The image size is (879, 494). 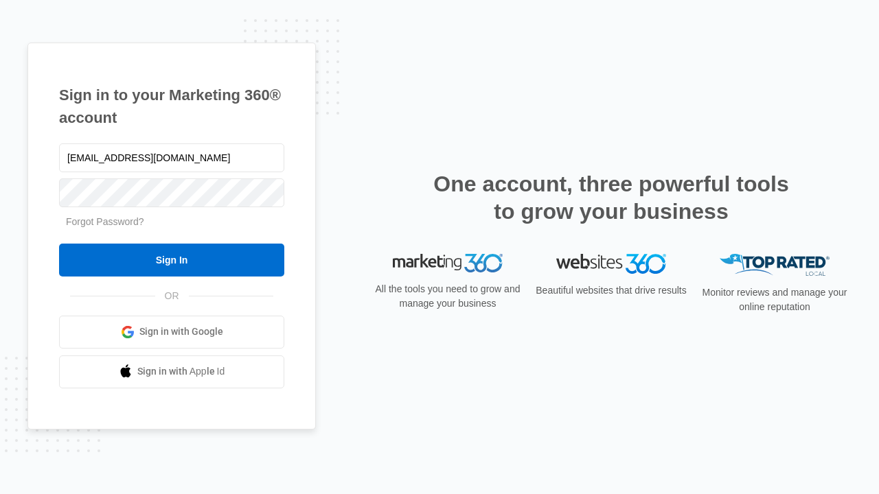 What do you see at coordinates (448, 264) in the screenshot?
I see `img: Marketing 360` at bounding box center [448, 264].